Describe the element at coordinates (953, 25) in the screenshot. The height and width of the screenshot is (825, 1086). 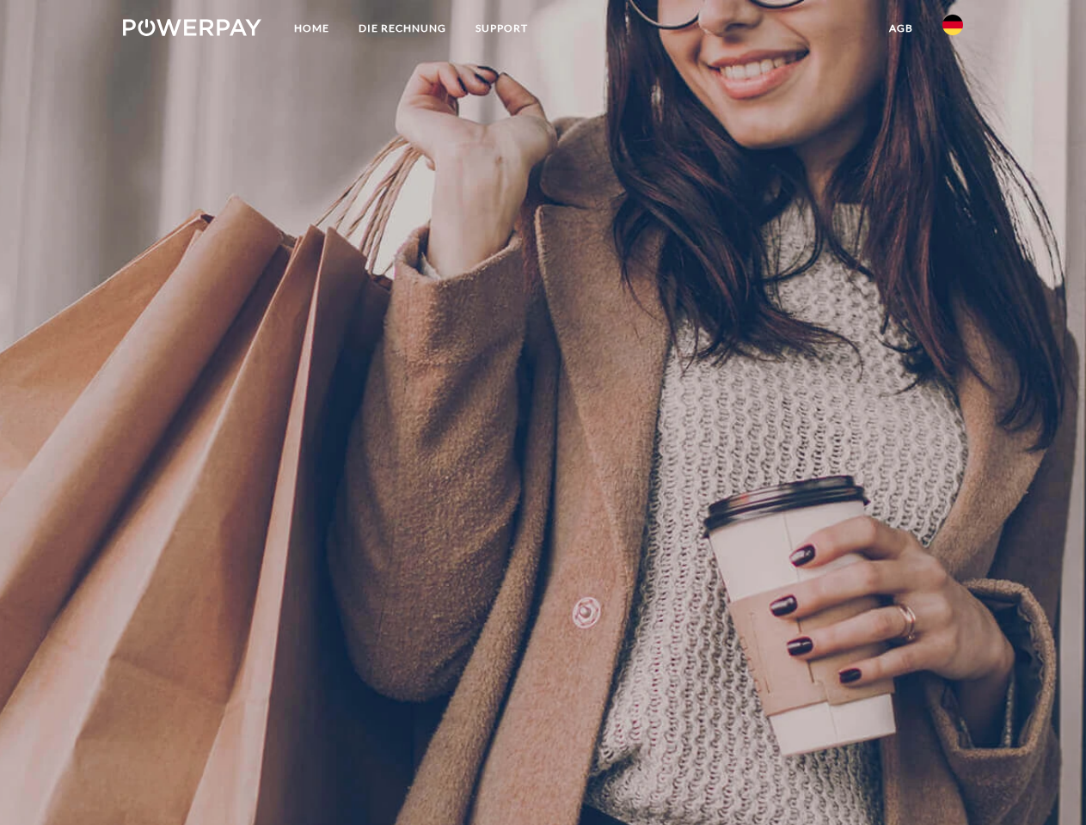
I see `img: de` at that location.